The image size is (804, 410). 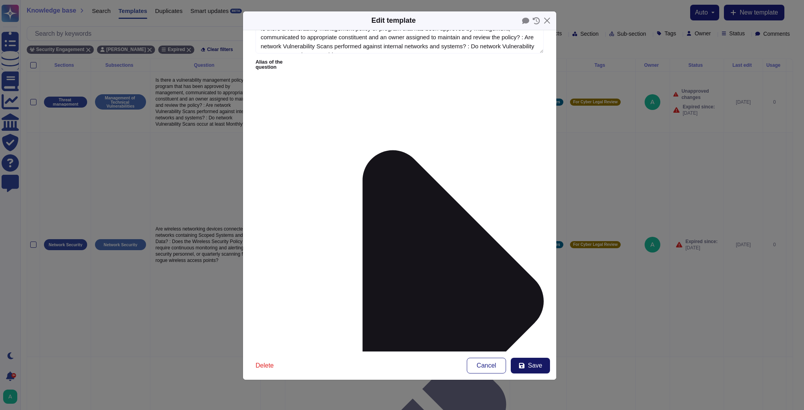 What do you see at coordinates (486, 365) in the screenshot?
I see `button: Cancel` at bounding box center [486, 365].